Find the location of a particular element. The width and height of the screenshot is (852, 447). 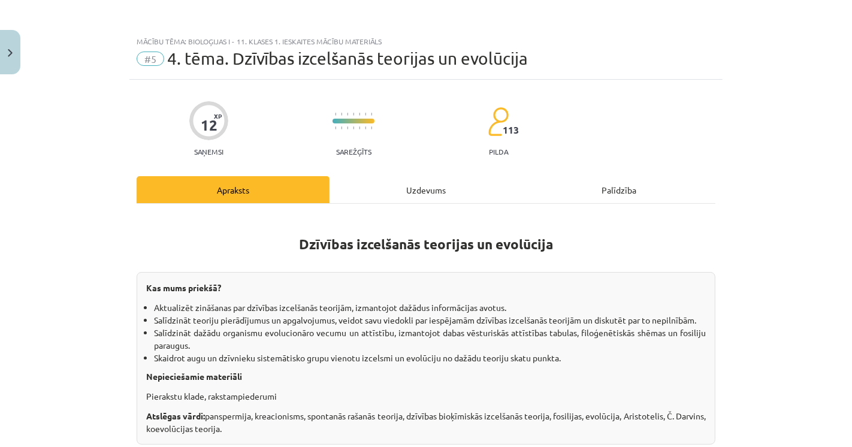

div: panspermija, kreacionisms, spontanās rašanās teorija, dzīvības bioķīmiskās izcelšanās teorija, fo... is located at coordinates (426, 358).